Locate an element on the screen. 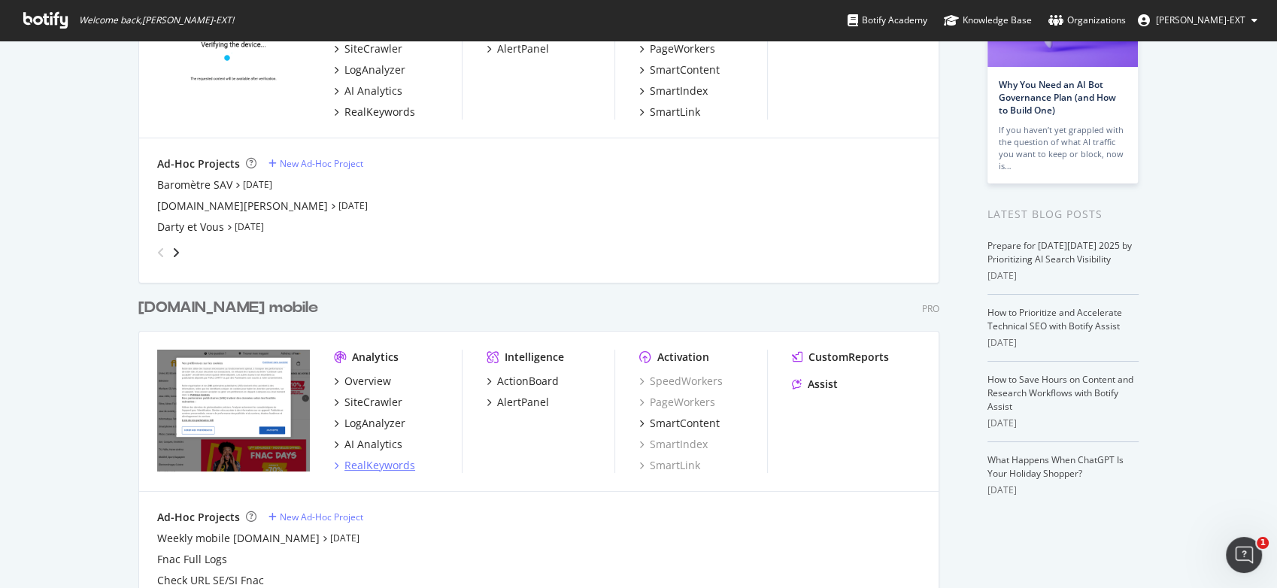  div: angle-right is located at coordinates (176, 253).